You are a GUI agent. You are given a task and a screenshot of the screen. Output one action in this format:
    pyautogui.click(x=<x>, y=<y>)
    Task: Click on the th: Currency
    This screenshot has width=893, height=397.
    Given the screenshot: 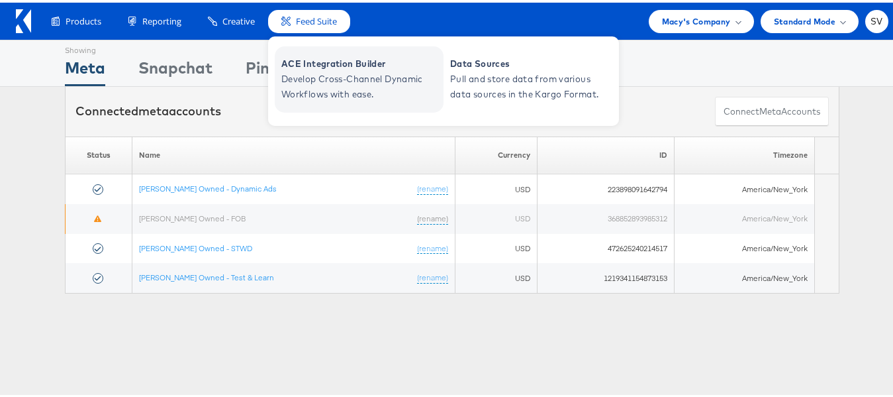 What is the action you would take?
    pyautogui.click(x=496, y=152)
    